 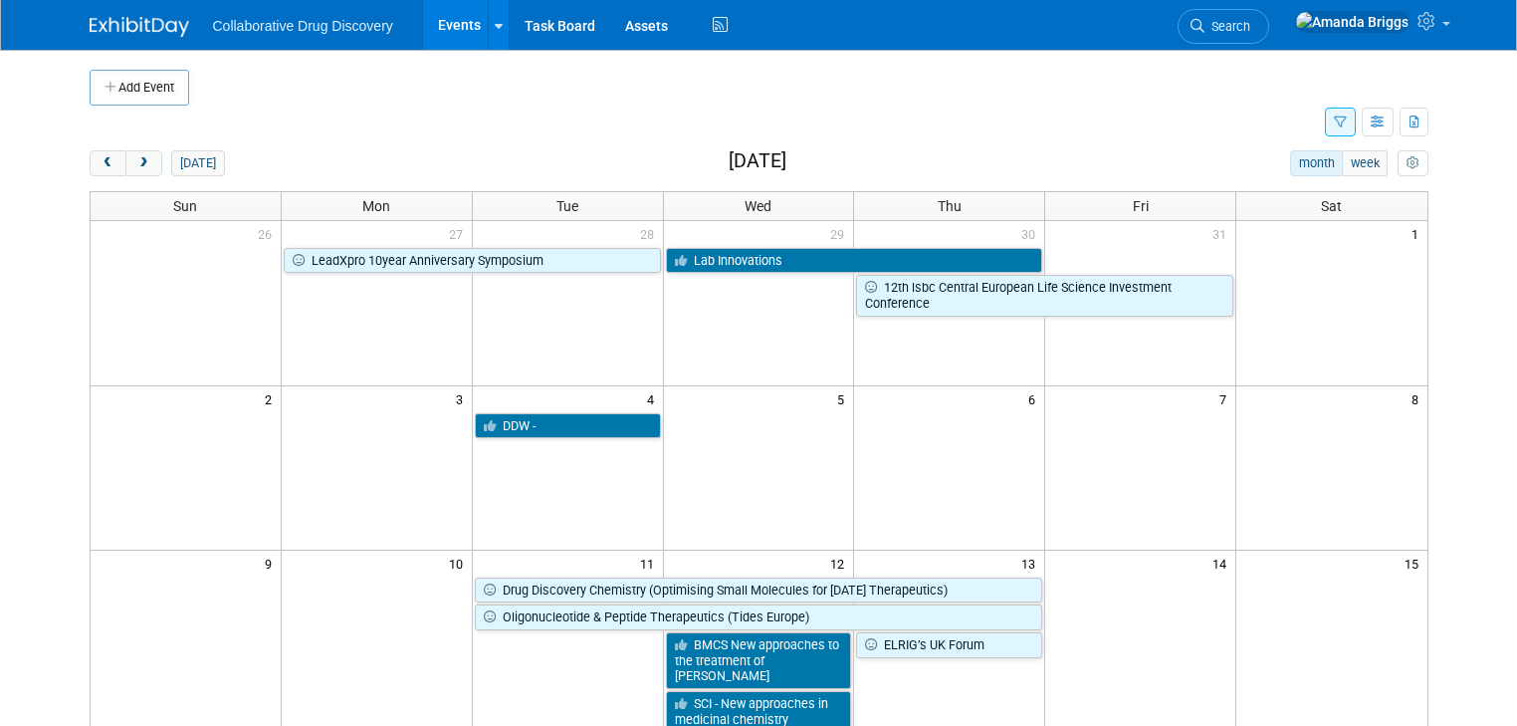 I want to click on span: 1, so click(x=1419, y=233).